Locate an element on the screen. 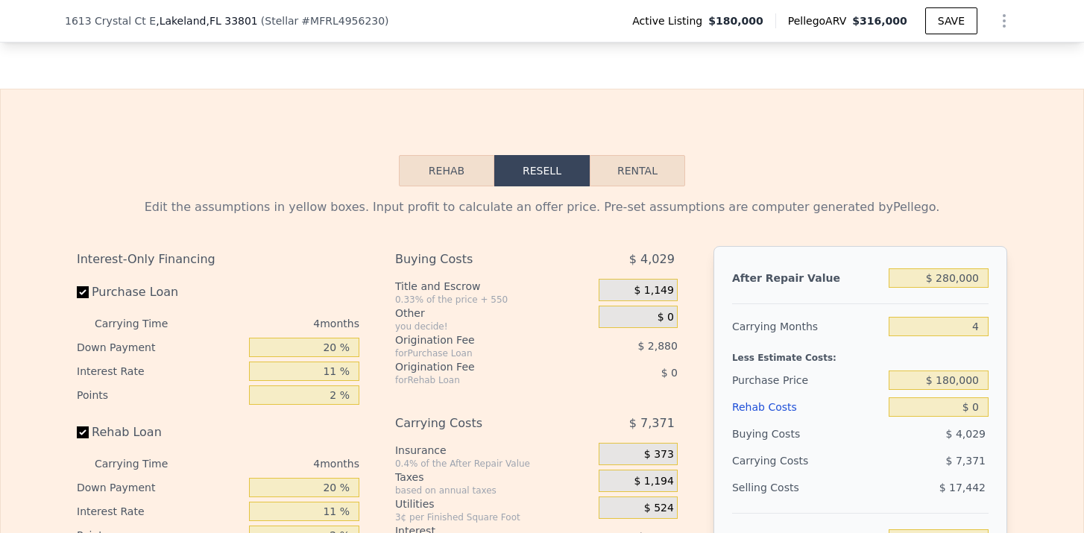 This screenshot has width=1084, height=533. div: Purchase Price is located at coordinates (808, 380).